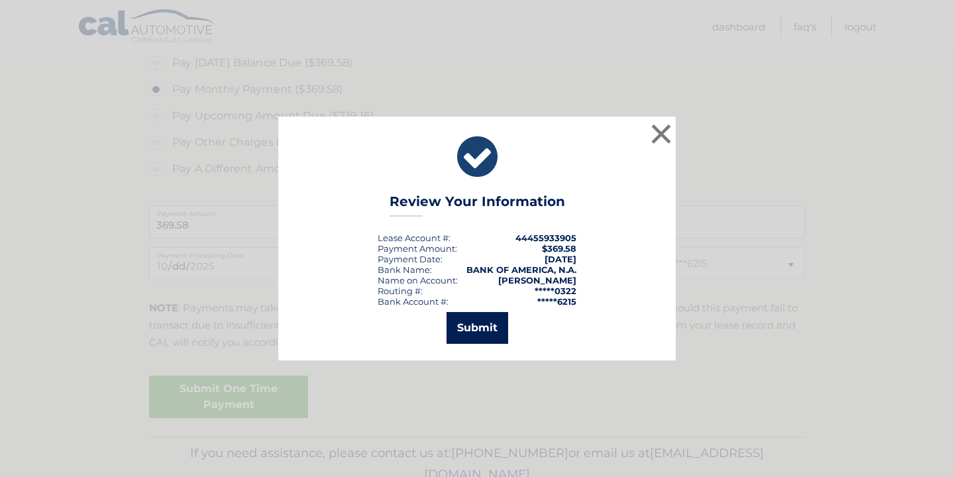  I want to click on div: Bank Account #:, so click(413, 302).